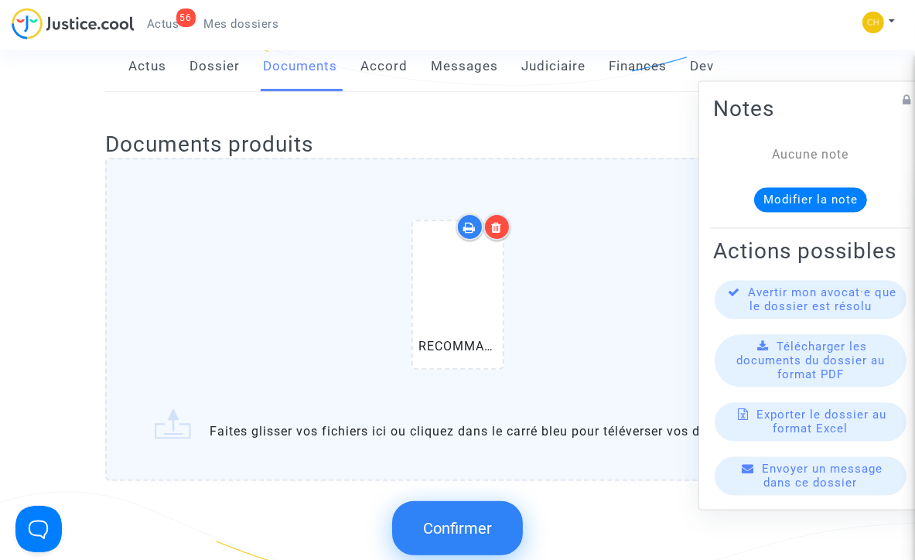 This screenshot has width=915, height=560. Describe the element at coordinates (457, 144) in the screenshot. I see `h2: Documents produits` at that location.